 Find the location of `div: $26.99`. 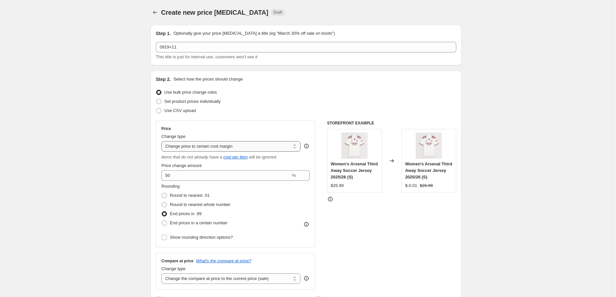

div: $26.99 is located at coordinates (337, 186).